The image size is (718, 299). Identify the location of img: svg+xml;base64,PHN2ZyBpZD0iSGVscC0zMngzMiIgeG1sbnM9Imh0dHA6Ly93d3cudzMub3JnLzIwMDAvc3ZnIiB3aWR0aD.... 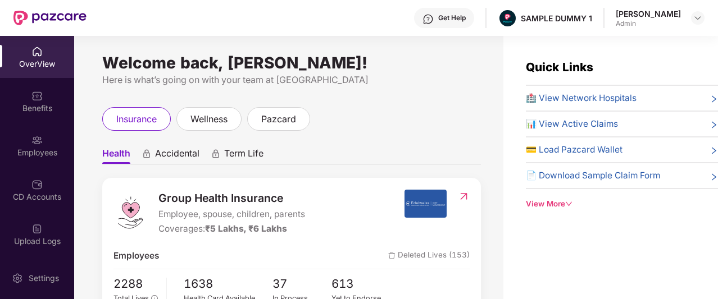
(428, 19).